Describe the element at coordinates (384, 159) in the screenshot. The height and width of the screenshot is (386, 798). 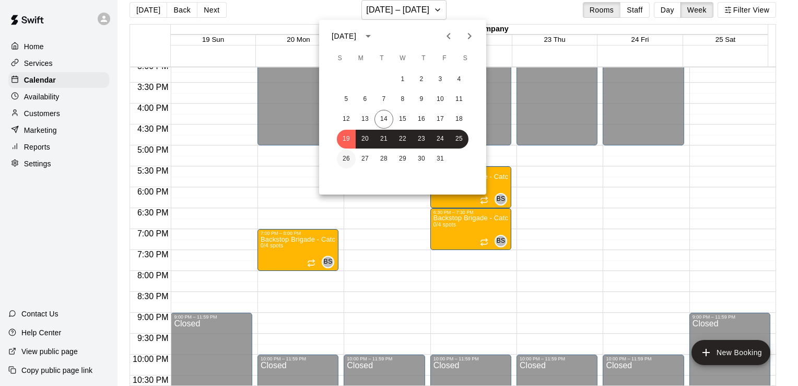
I see `button: 28` at that location.